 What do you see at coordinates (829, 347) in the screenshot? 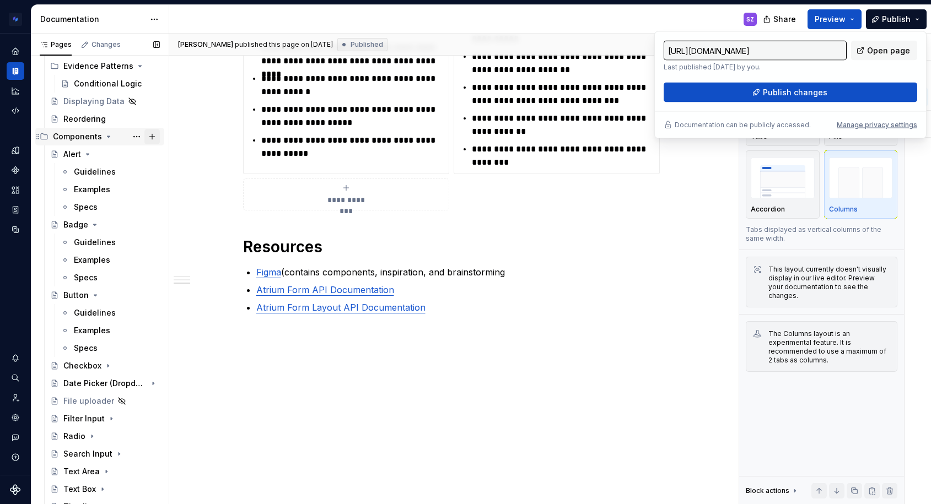
I see `div: The Columns layout is an experimental feature. It is recommended to use a maximum of 2 tabs as co...` at bounding box center [829, 347].